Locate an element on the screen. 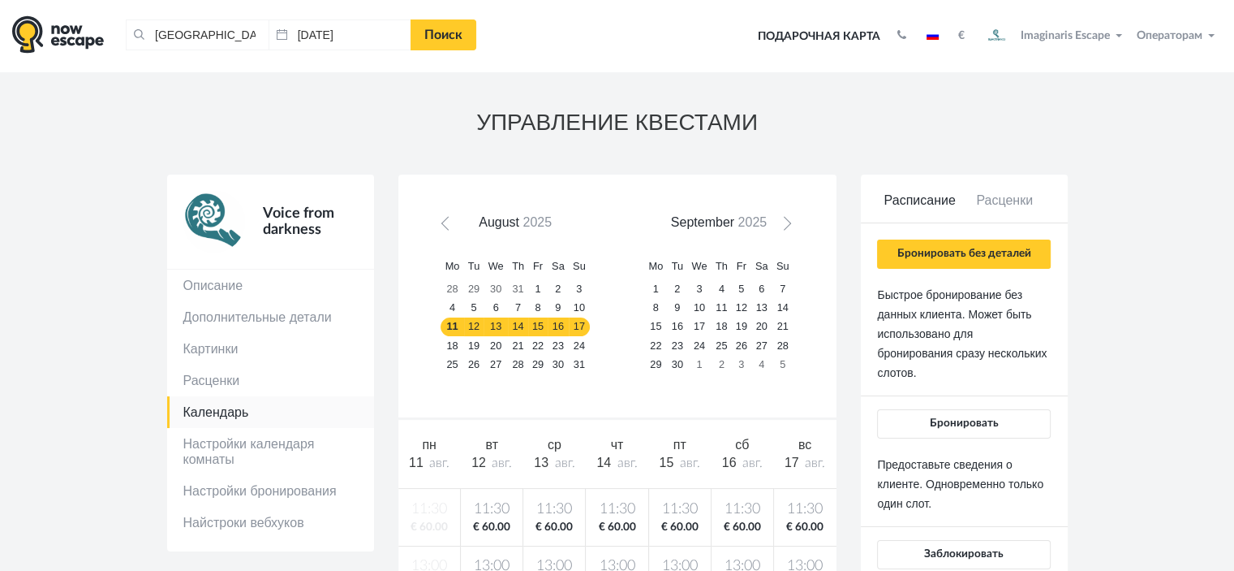  a: 13 is located at coordinates (496, 326).